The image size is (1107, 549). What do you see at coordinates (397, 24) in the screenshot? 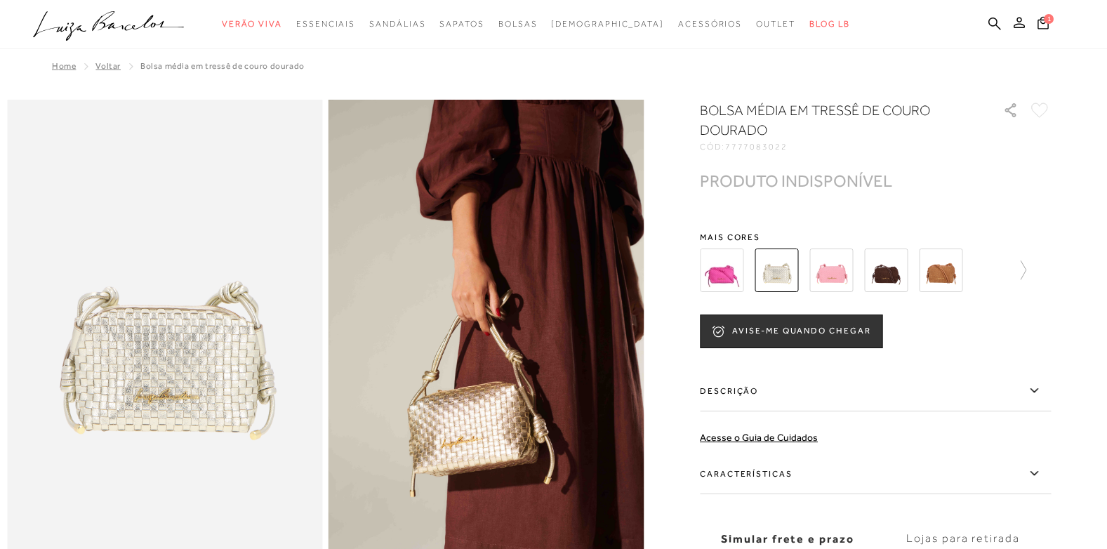
I see `span: Sandálias` at bounding box center [397, 24].